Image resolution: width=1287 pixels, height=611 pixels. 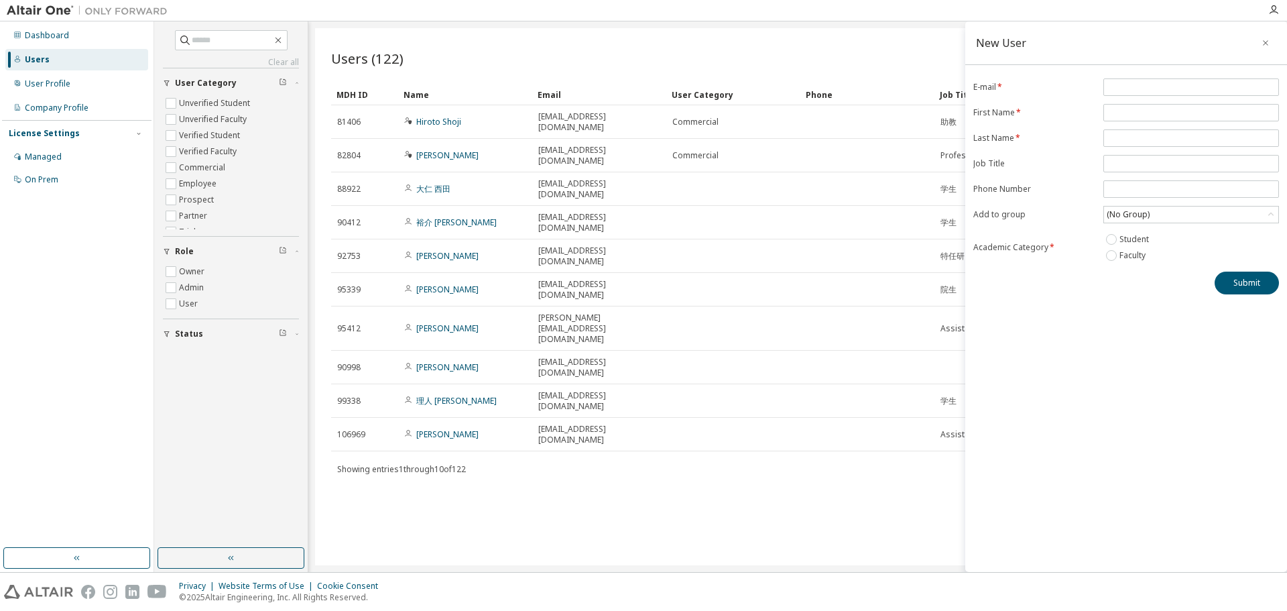 What do you see at coordinates (599, 95) in the screenshot?
I see `div: Email` at bounding box center [599, 95].